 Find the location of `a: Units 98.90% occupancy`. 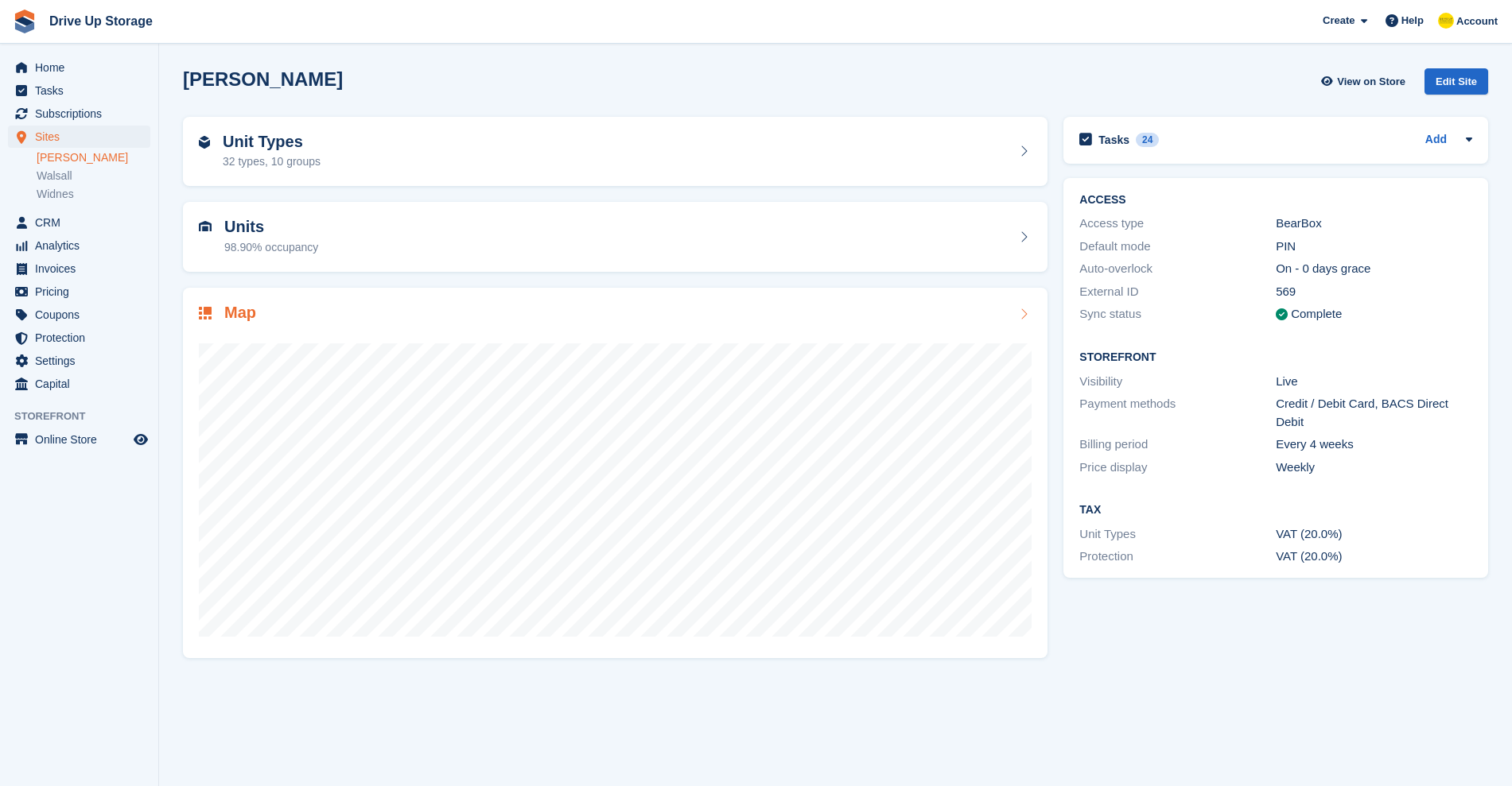

a: Units 98.90% occupancy is located at coordinates (615, 237).